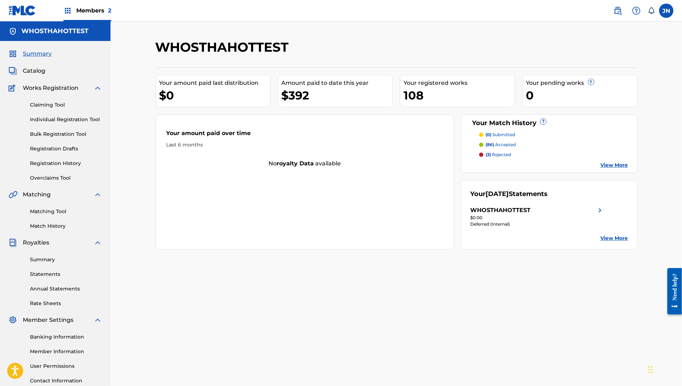 The width and height of the screenshot is (682, 386). Describe the element at coordinates (508, 194) in the screenshot. I see `div: Your Statements` at that location.